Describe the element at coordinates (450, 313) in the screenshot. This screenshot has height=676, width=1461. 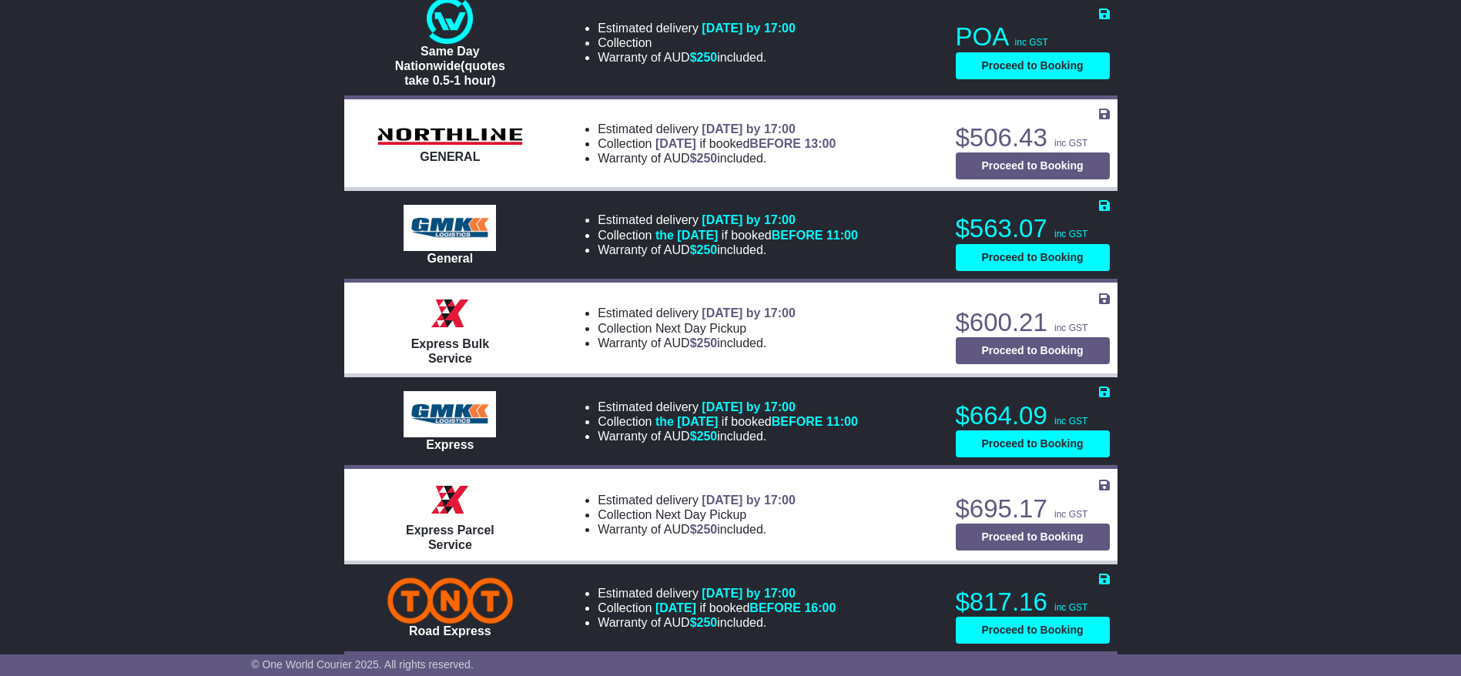
I see `img: Border Express: Express Bulk Service` at that location.